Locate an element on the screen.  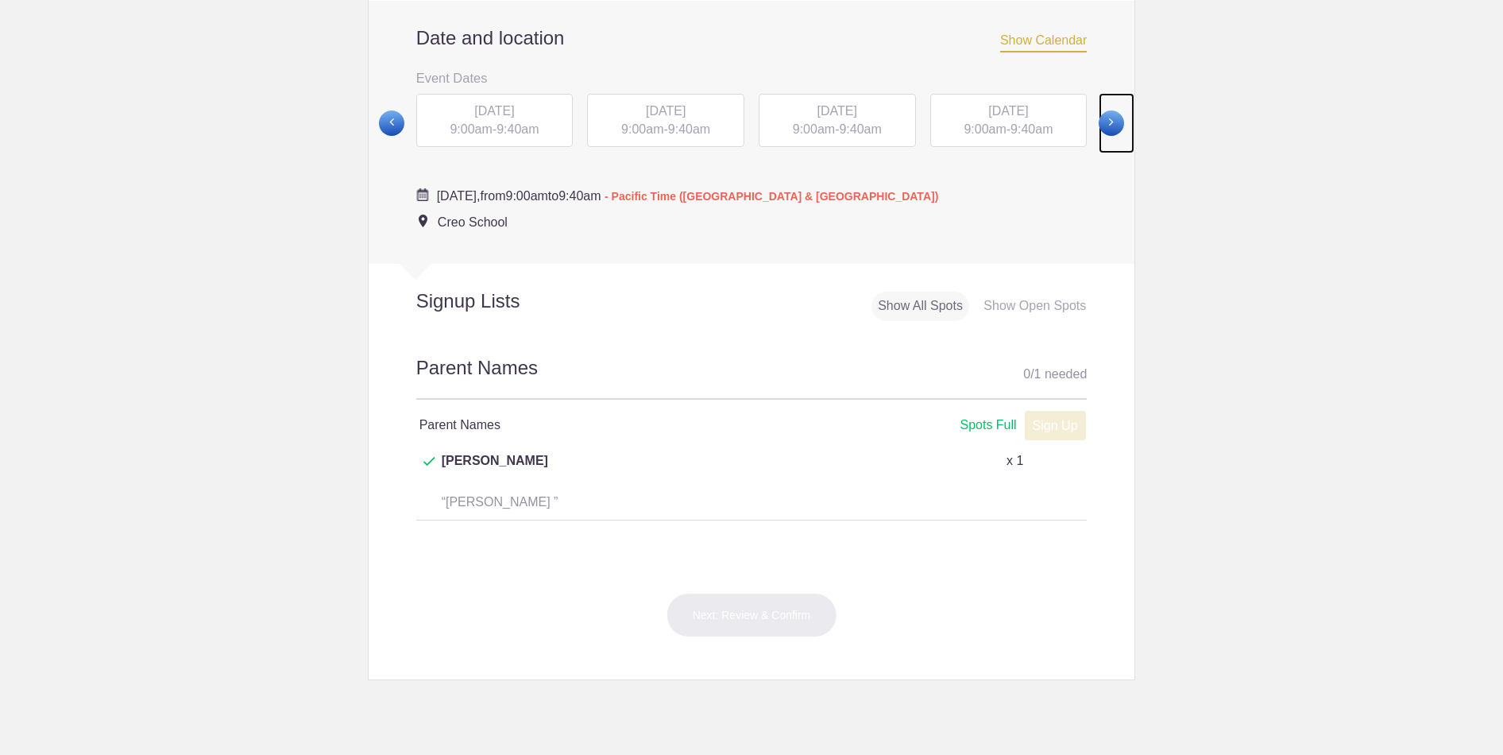
h2: Date and location is located at coordinates (752, 38).